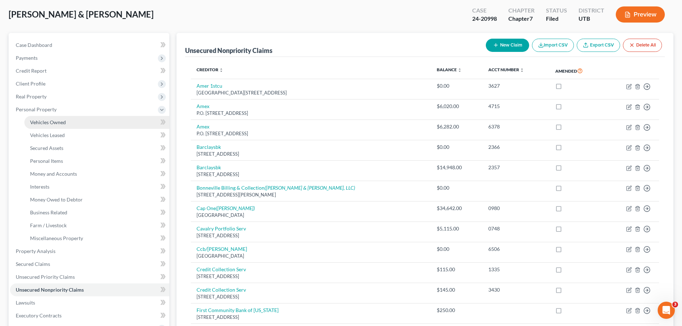 The height and width of the screenshot is (326, 682). What do you see at coordinates (516, 249) in the screenshot?
I see `div: 6506` at bounding box center [516, 249].